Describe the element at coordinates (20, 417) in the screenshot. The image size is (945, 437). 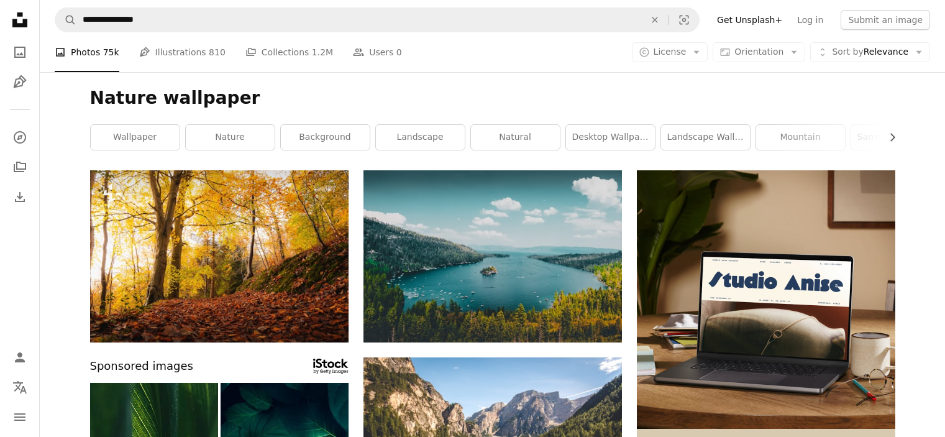
I see `button: Menu` at that location.